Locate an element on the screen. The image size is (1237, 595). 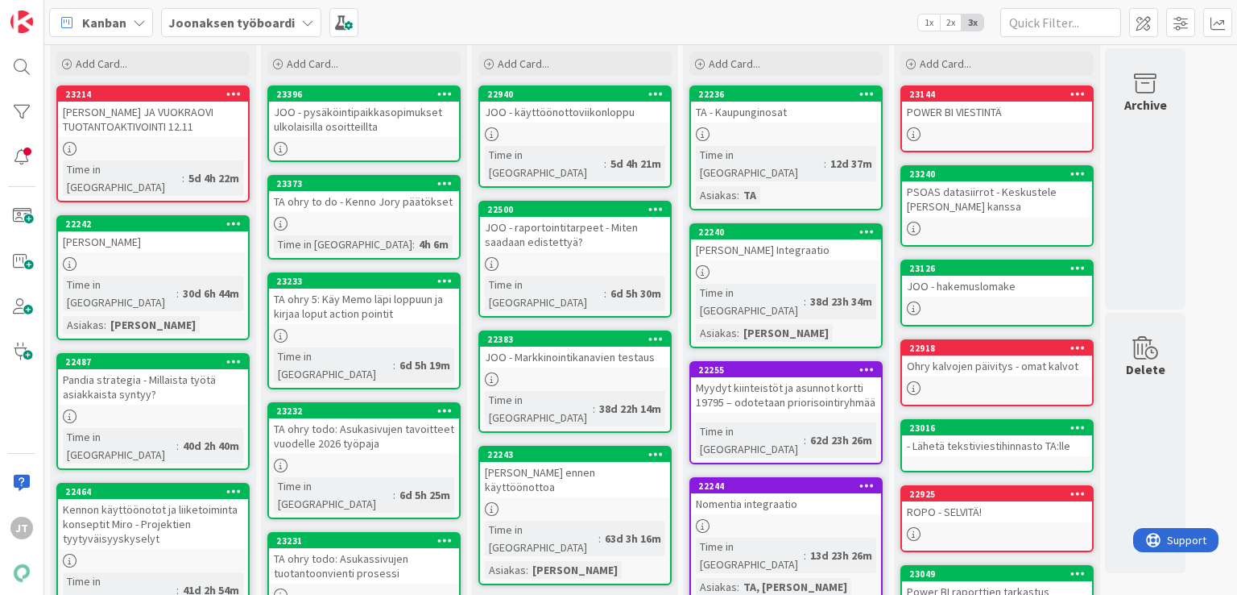
div: 23233TA ohry 5: Käy Memo läpi loppuun ja kirjaa loput action pointit is located at coordinates (364, 299).